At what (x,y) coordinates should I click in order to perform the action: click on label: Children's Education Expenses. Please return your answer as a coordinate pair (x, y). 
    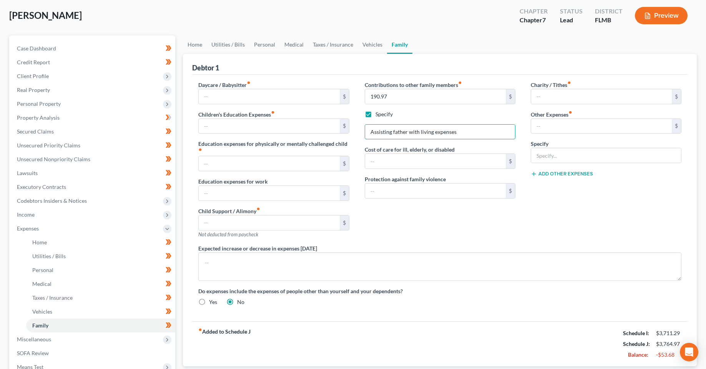
    Looking at the image, I should click on (236, 114).